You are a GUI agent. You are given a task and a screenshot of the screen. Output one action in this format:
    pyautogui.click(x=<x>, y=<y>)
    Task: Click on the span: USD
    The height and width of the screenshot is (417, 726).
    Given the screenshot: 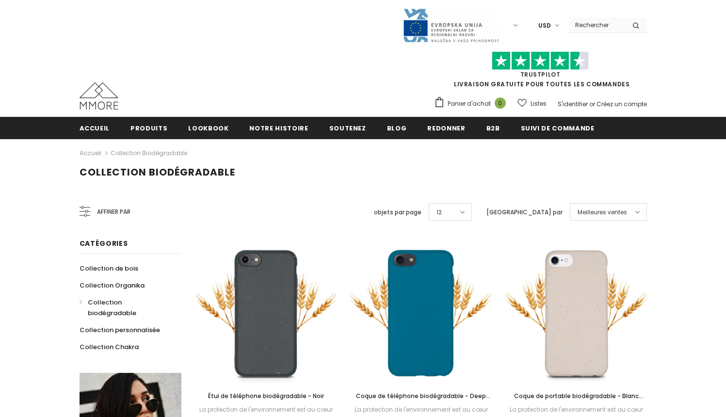 What is the action you would take?
    pyautogui.click(x=544, y=26)
    